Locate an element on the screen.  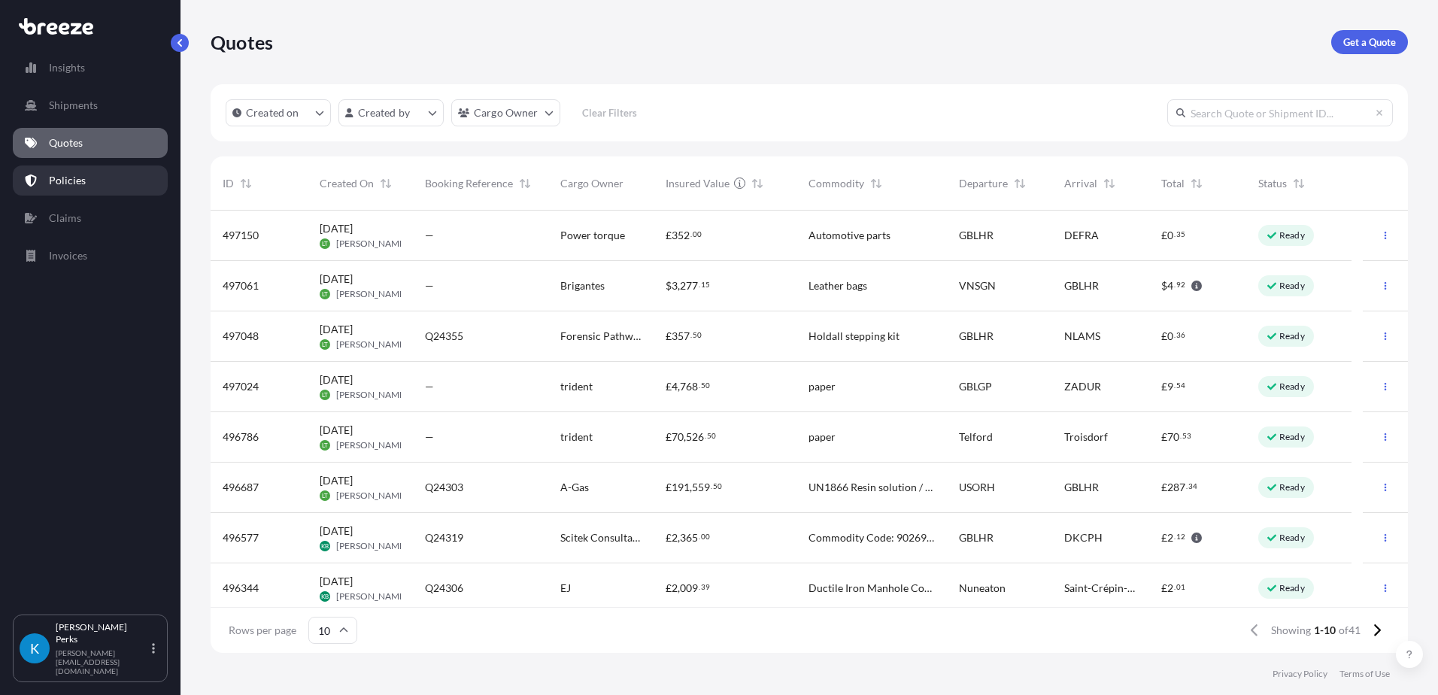
span: DKCPH is located at coordinates (1083, 538).